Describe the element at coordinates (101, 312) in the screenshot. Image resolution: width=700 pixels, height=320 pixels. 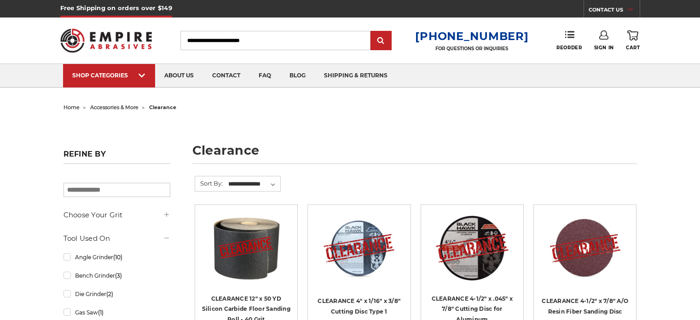
I see `span: (1)` at that location.